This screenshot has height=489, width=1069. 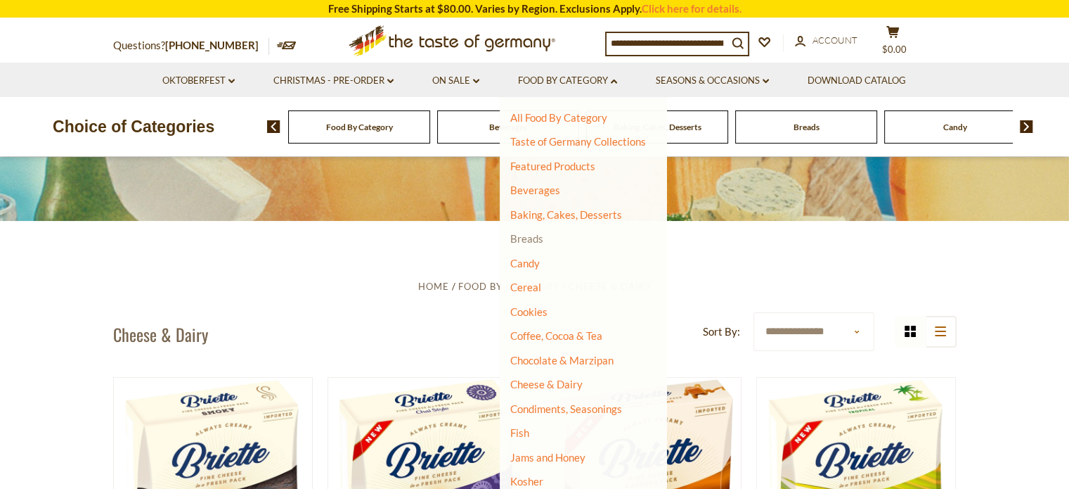 I want to click on p: Questions?, so click(x=191, y=46).